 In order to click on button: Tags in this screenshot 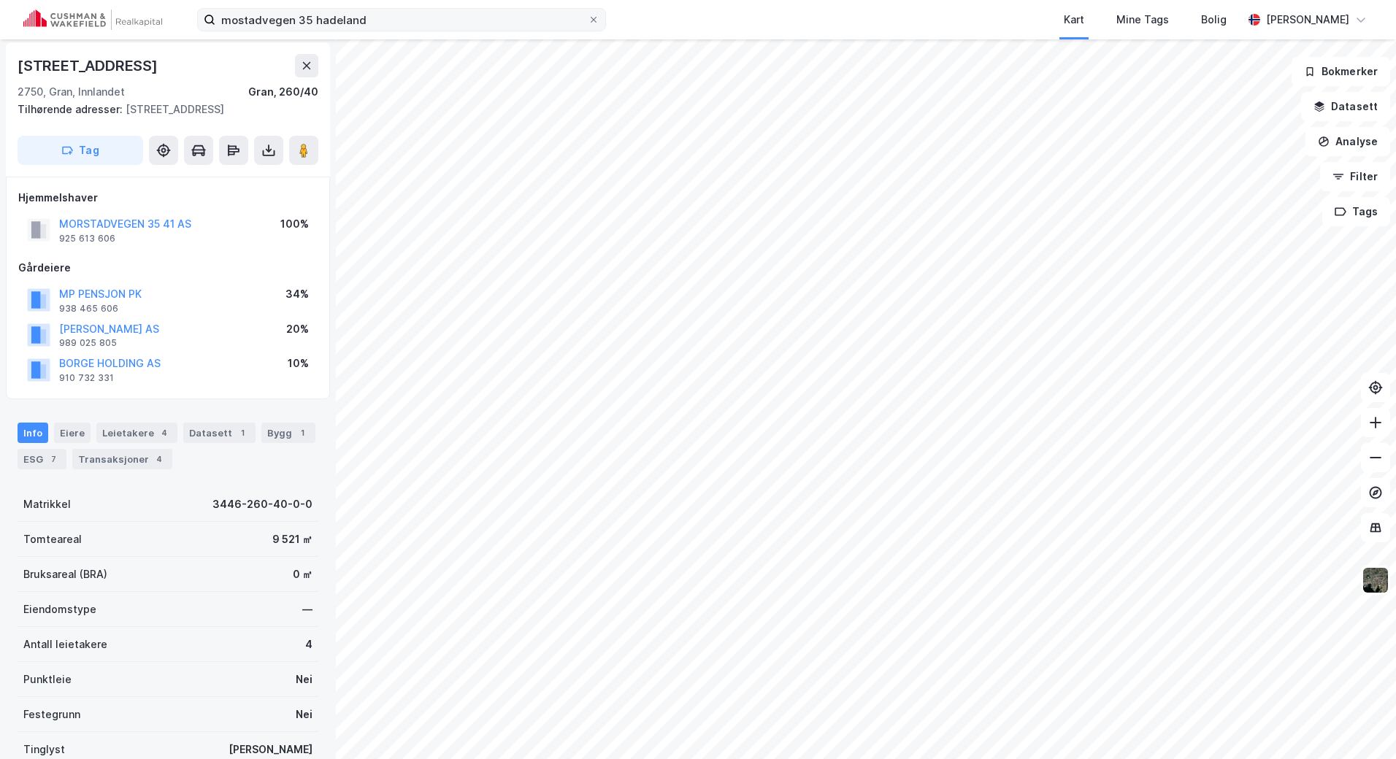, I will do `click(1356, 212)`.